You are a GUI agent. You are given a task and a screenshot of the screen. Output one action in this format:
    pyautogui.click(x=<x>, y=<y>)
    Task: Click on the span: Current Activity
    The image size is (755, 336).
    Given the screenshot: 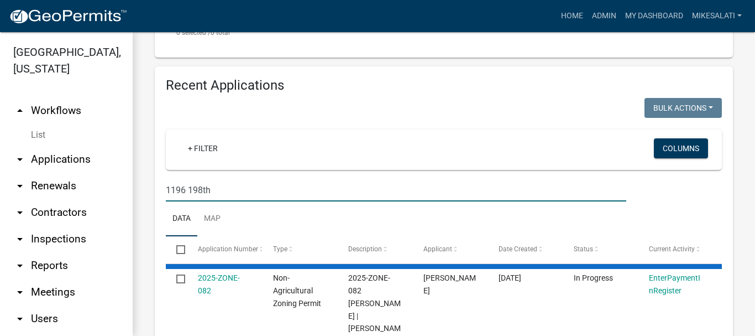 What is the action you would take?
    pyautogui.click(x=672, y=249)
    